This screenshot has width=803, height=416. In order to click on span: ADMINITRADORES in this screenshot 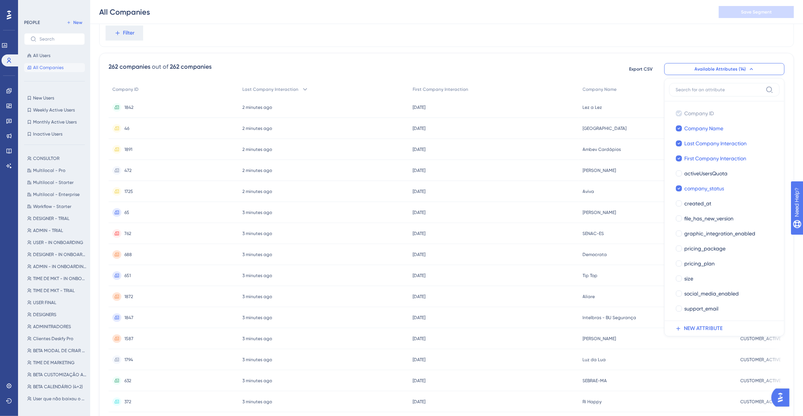, I will do `click(52, 327)`.